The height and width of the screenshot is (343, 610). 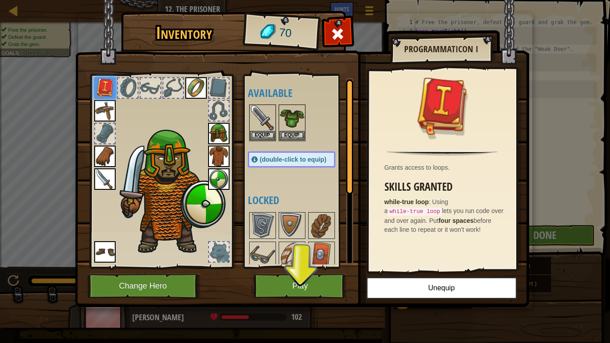 What do you see at coordinates (407, 202) in the screenshot?
I see `strong: while-true loop` at bounding box center [407, 202].